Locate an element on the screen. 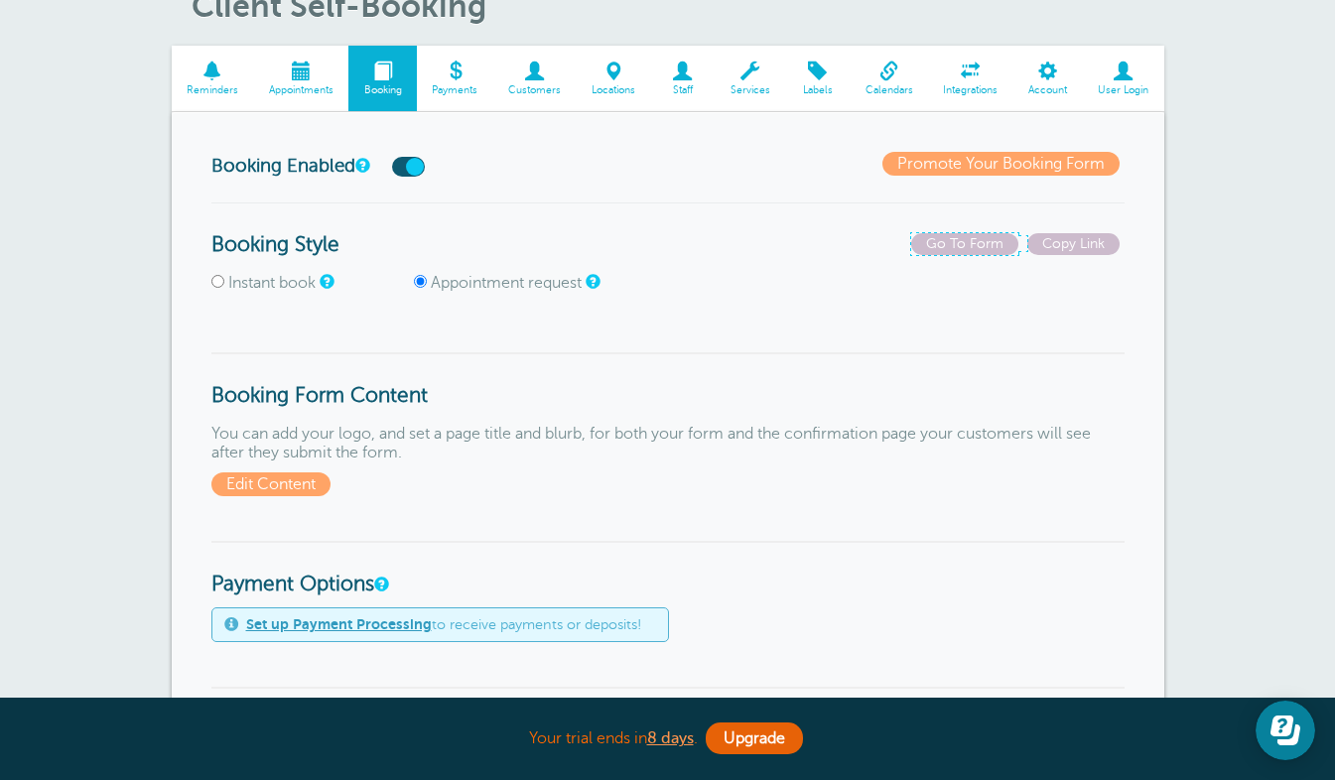 The height and width of the screenshot is (780, 1335). span: Go To Form is located at coordinates (965, 244).